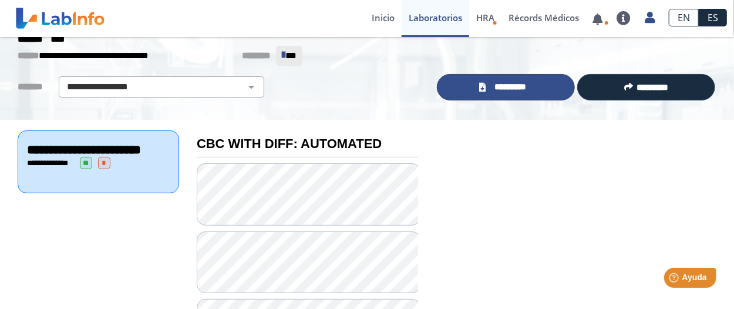 The height and width of the screenshot is (309, 734). Describe the element at coordinates (65, 14) in the screenshot. I see `span: Ayuda` at that location.